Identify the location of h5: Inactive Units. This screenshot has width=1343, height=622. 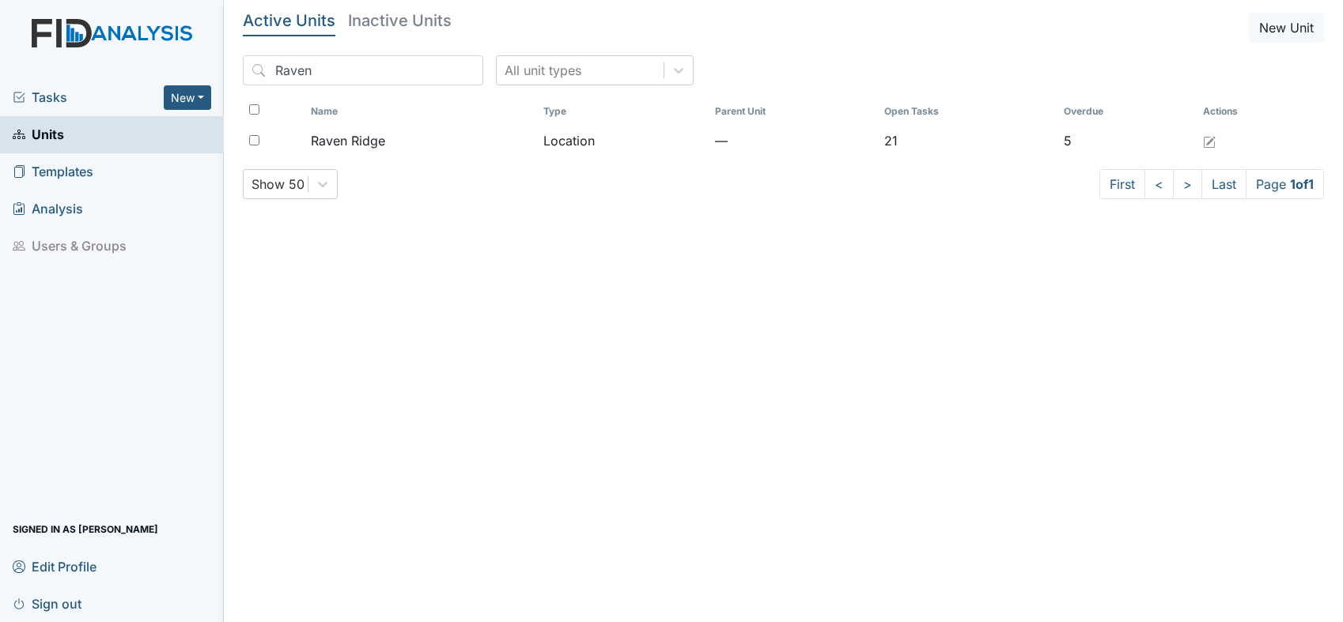
(399, 21).